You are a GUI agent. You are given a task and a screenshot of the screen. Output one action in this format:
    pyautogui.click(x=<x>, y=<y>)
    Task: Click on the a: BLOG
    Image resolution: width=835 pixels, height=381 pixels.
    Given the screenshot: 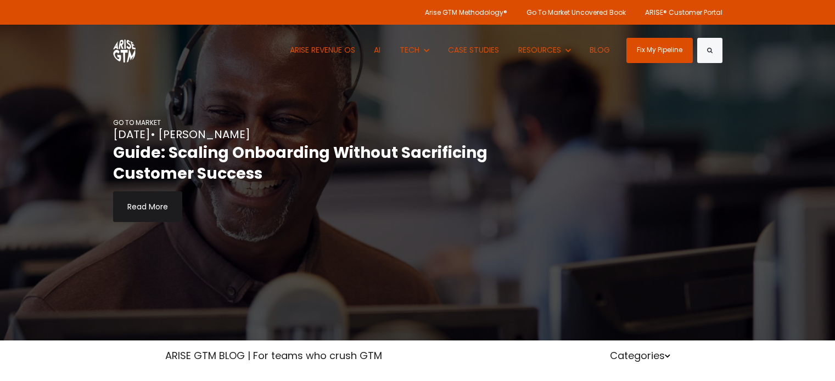 What is the action you would take?
    pyautogui.click(x=600, y=50)
    